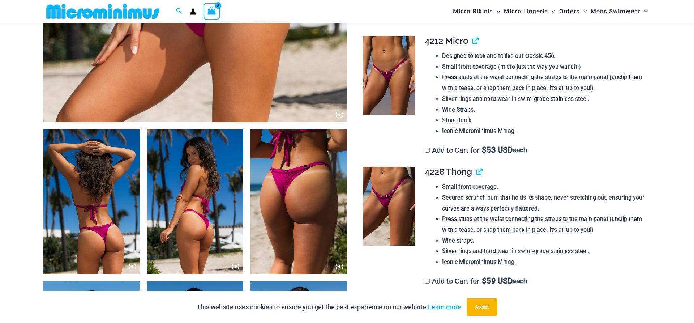 The height and width of the screenshot is (323, 694). Describe the element at coordinates (570, 11) in the screenshot. I see `span: Outers` at that location.